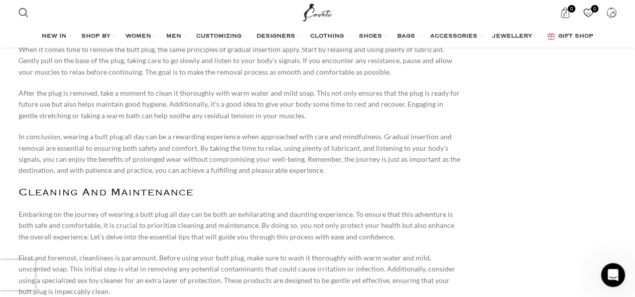 This screenshot has width=635, height=297. What do you see at coordinates (138, 37) in the screenshot?
I see `span: WOMEN` at bounding box center [138, 37].